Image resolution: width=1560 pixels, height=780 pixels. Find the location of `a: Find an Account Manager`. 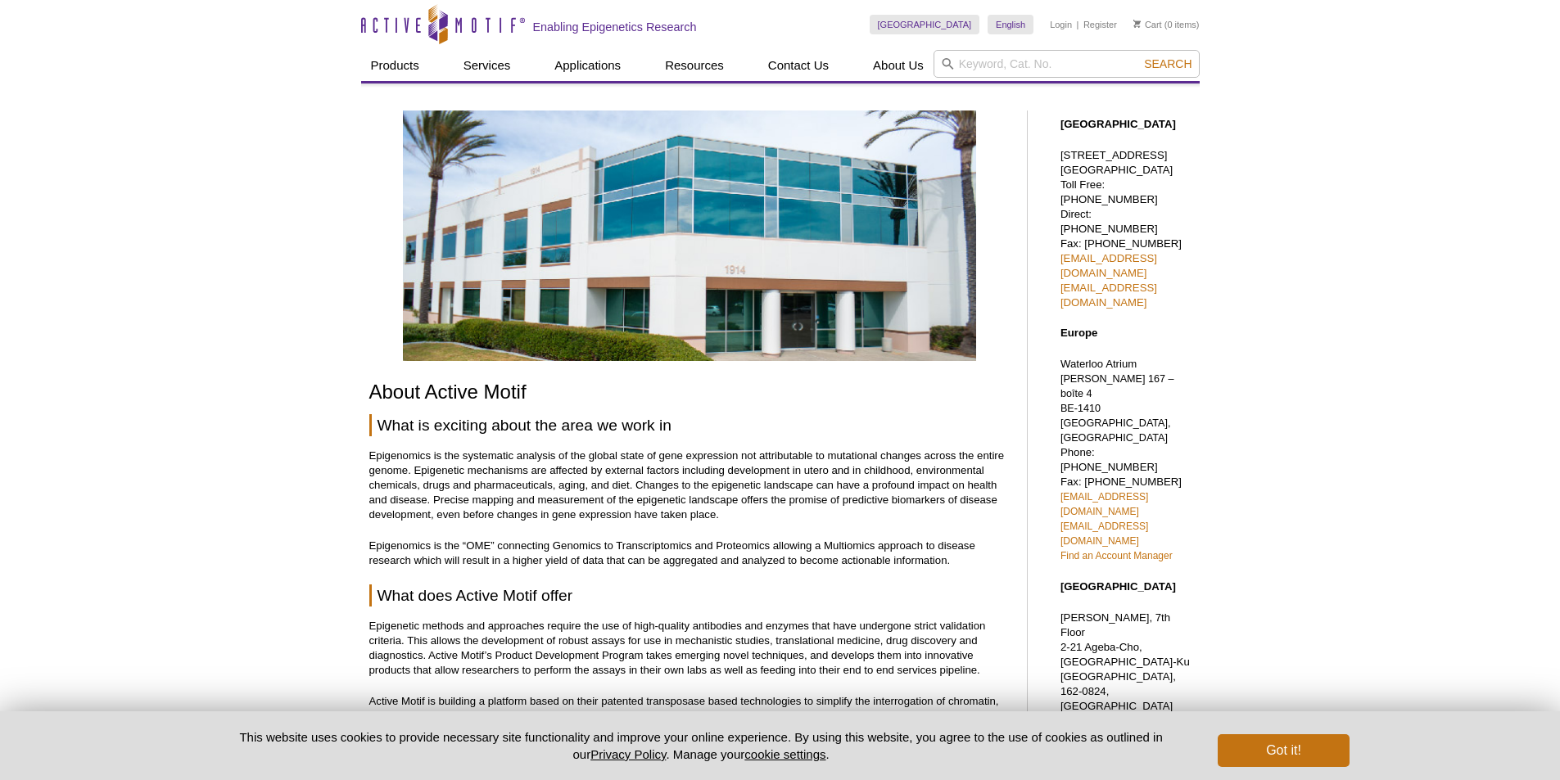

a: Find an Account Manager is located at coordinates (1116, 556).